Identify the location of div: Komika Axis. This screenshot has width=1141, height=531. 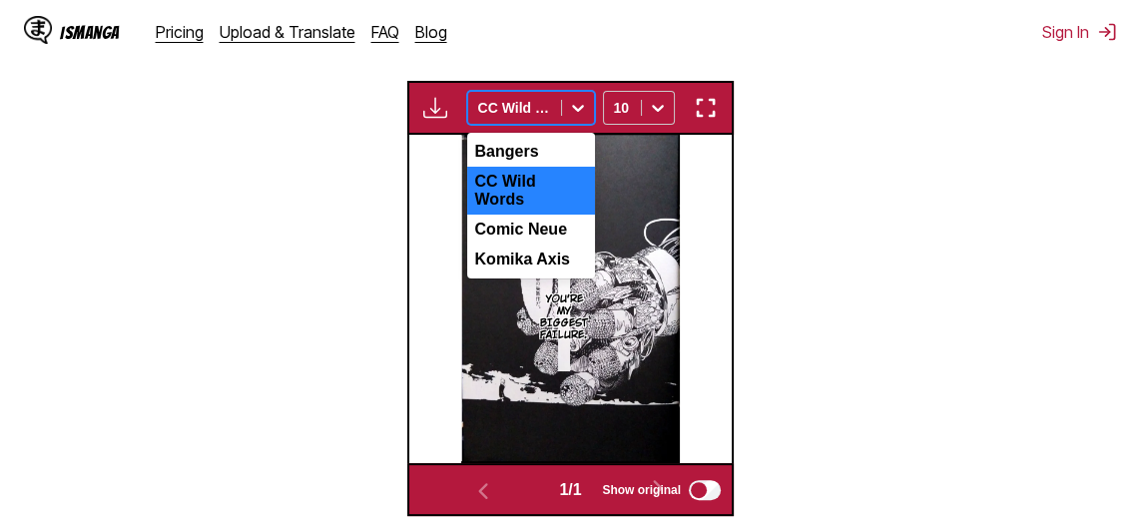
(531, 259).